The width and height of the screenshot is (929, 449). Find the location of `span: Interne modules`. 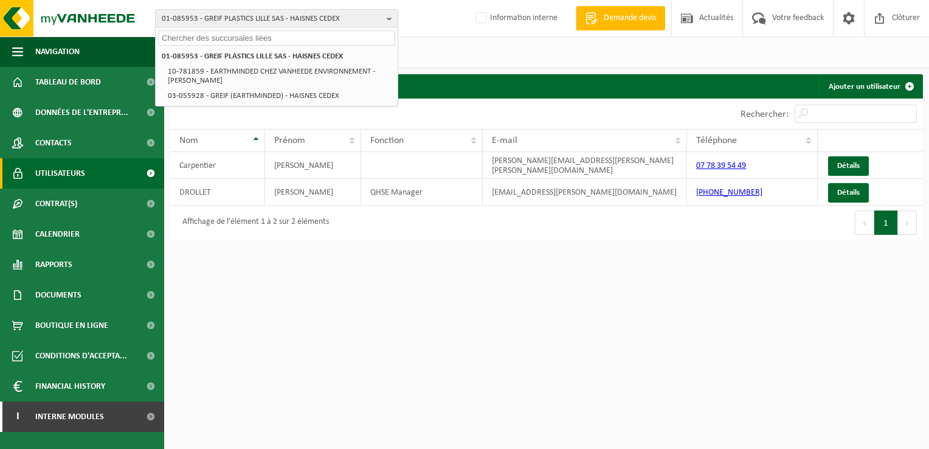

span: Interne modules is located at coordinates (69, 417).